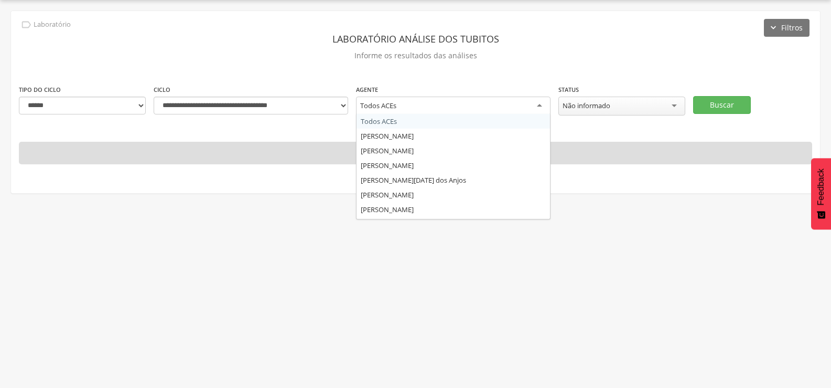 The image size is (831, 388). Describe the element at coordinates (40, 90) in the screenshot. I see `label: Tipo do ciclo` at that location.